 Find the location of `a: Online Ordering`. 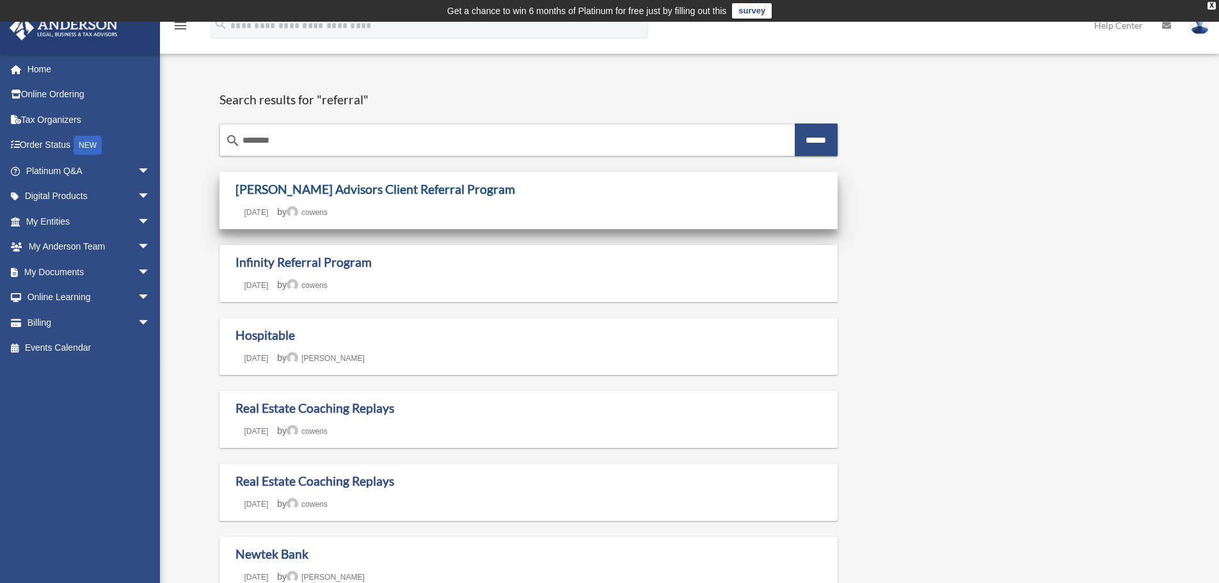

a: Online Ordering is located at coordinates (89, 95).